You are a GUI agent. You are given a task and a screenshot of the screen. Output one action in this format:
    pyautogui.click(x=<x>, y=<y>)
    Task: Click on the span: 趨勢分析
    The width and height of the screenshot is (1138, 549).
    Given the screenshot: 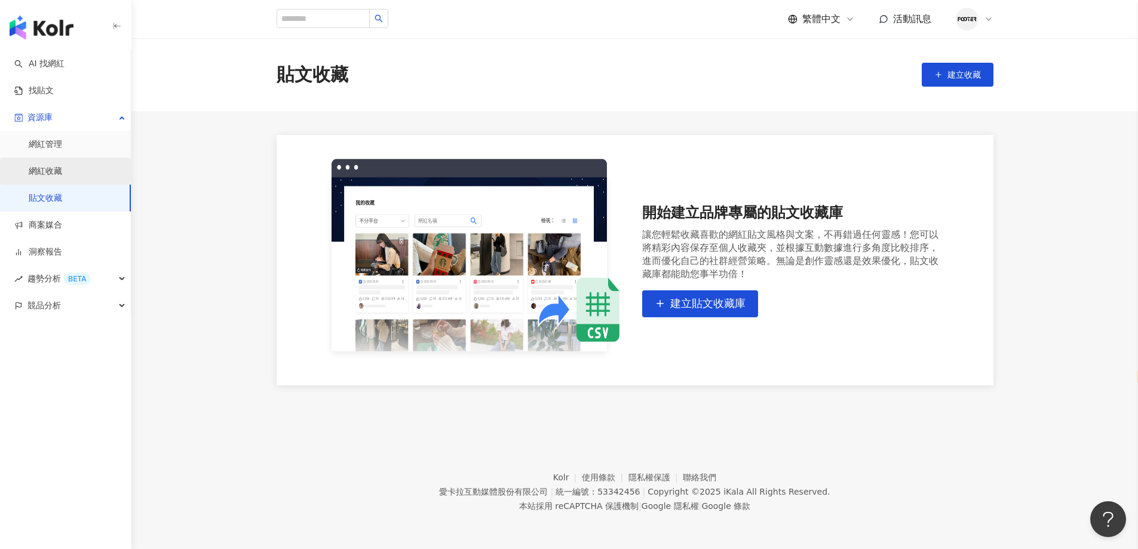 What is the action you would take?
    pyautogui.click(x=59, y=278)
    